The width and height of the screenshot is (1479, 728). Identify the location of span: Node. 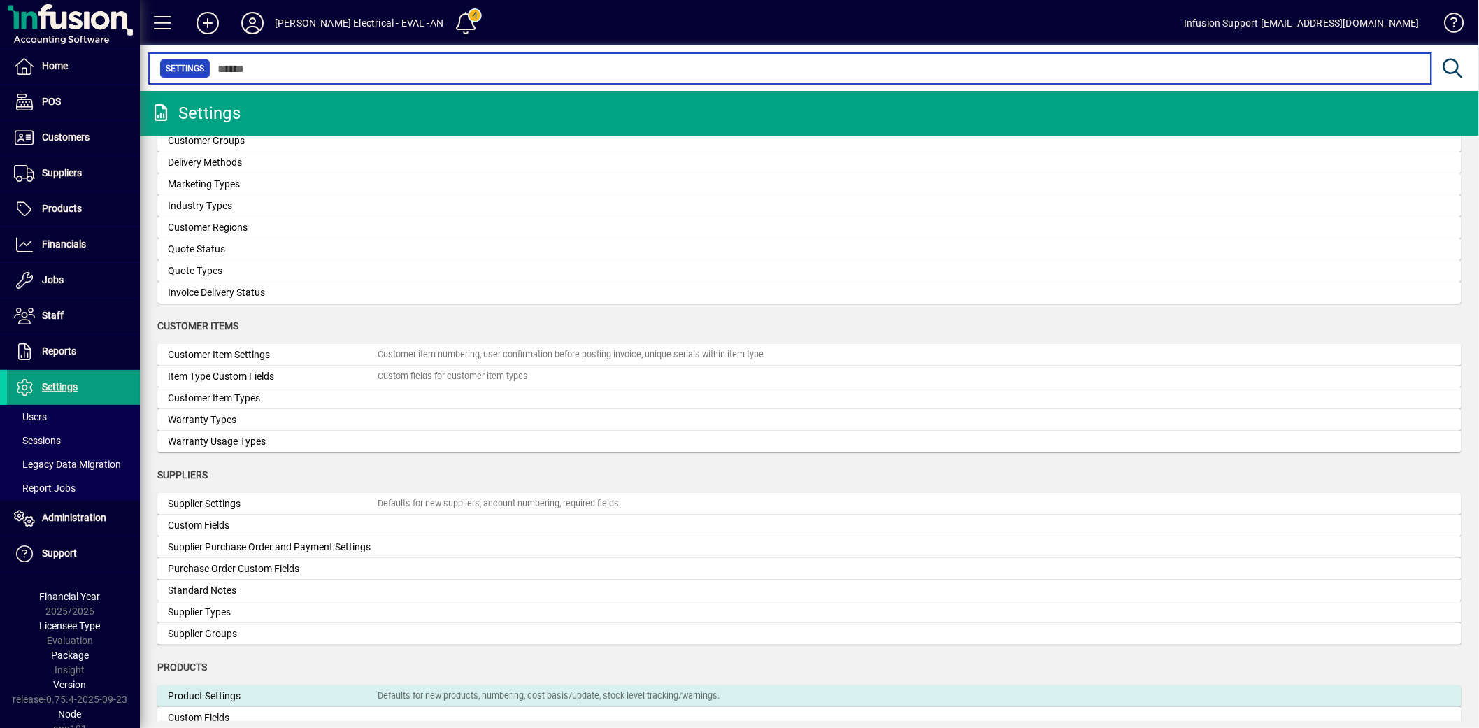
(70, 714).